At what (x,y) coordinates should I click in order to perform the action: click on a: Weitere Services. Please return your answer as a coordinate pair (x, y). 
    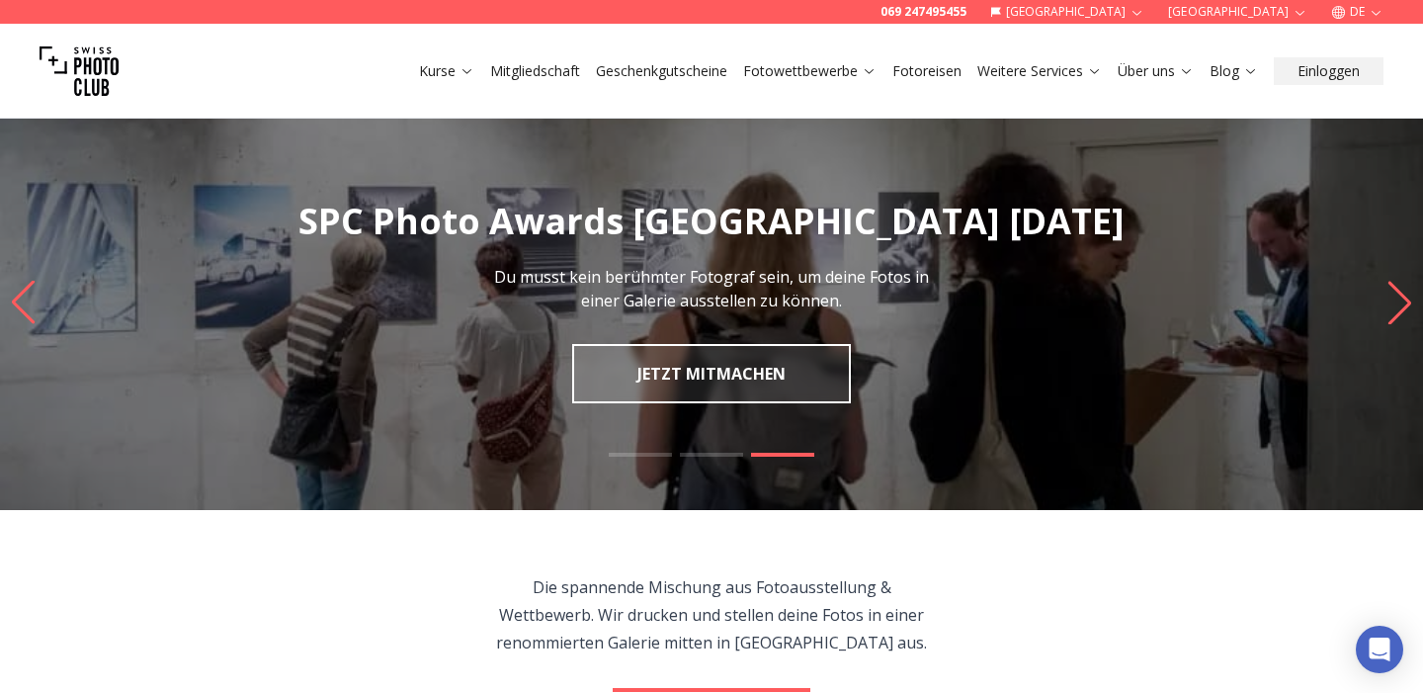
    Looking at the image, I should click on (1040, 71).